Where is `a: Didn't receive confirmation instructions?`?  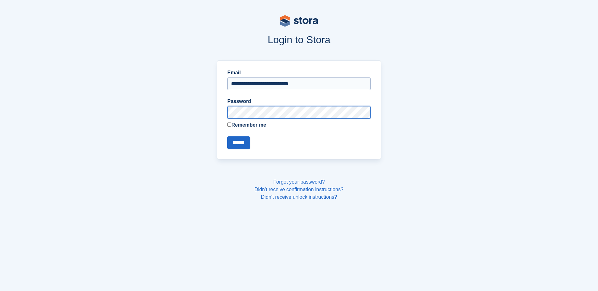 a: Didn't receive confirmation instructions? is located at coordinates (299, 190).